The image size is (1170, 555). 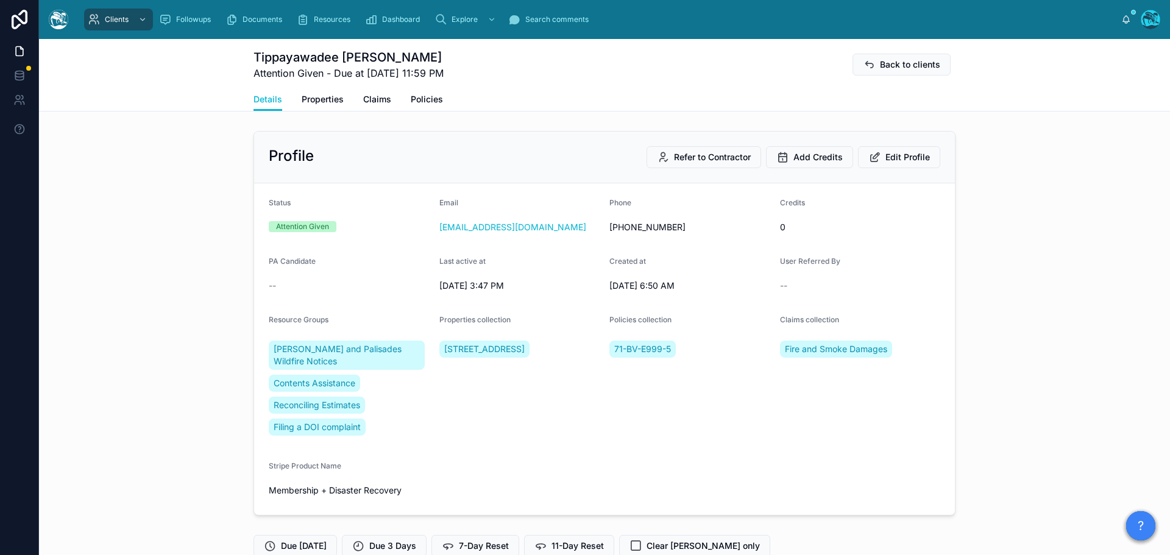 What do you see at coordinates (448, 202) in the screenshot?
I see `span: Email` at bounding box center [448, 202].